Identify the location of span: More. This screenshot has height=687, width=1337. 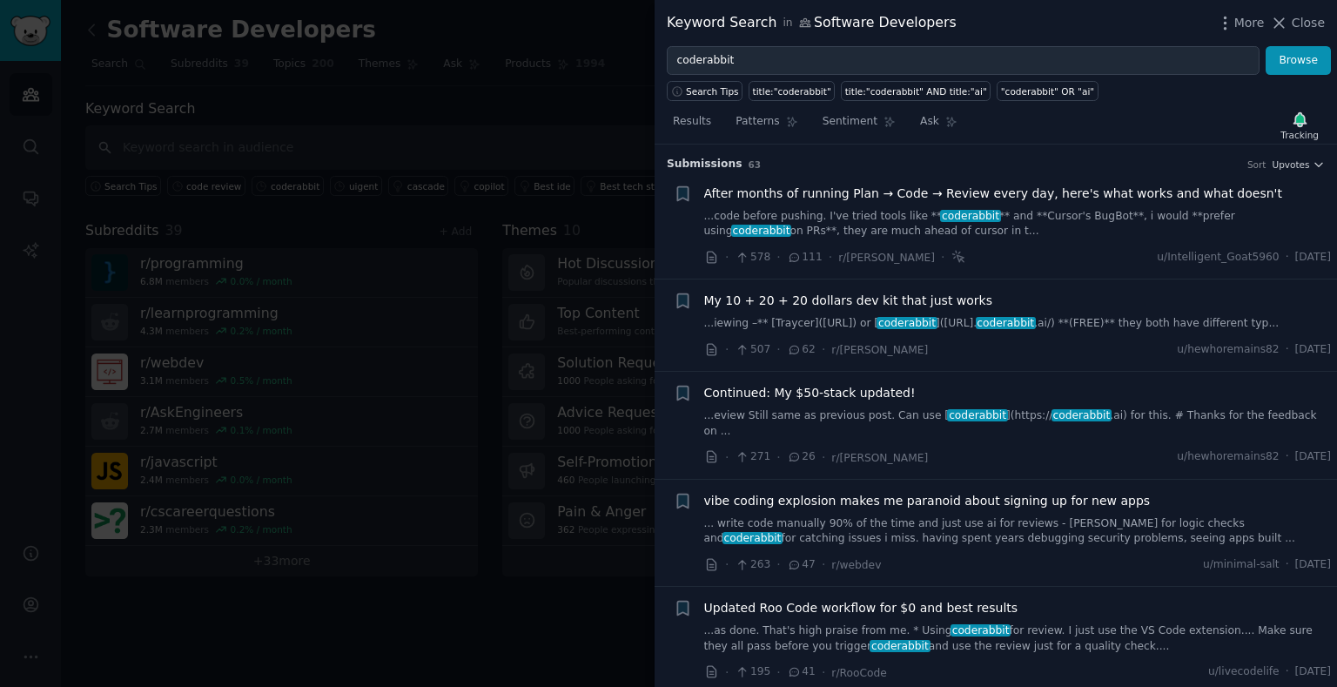
(1249, 23).